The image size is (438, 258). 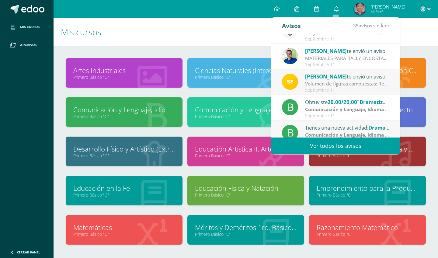 I want to click on span: 20.00/20.00, so click(x=342, y=102).